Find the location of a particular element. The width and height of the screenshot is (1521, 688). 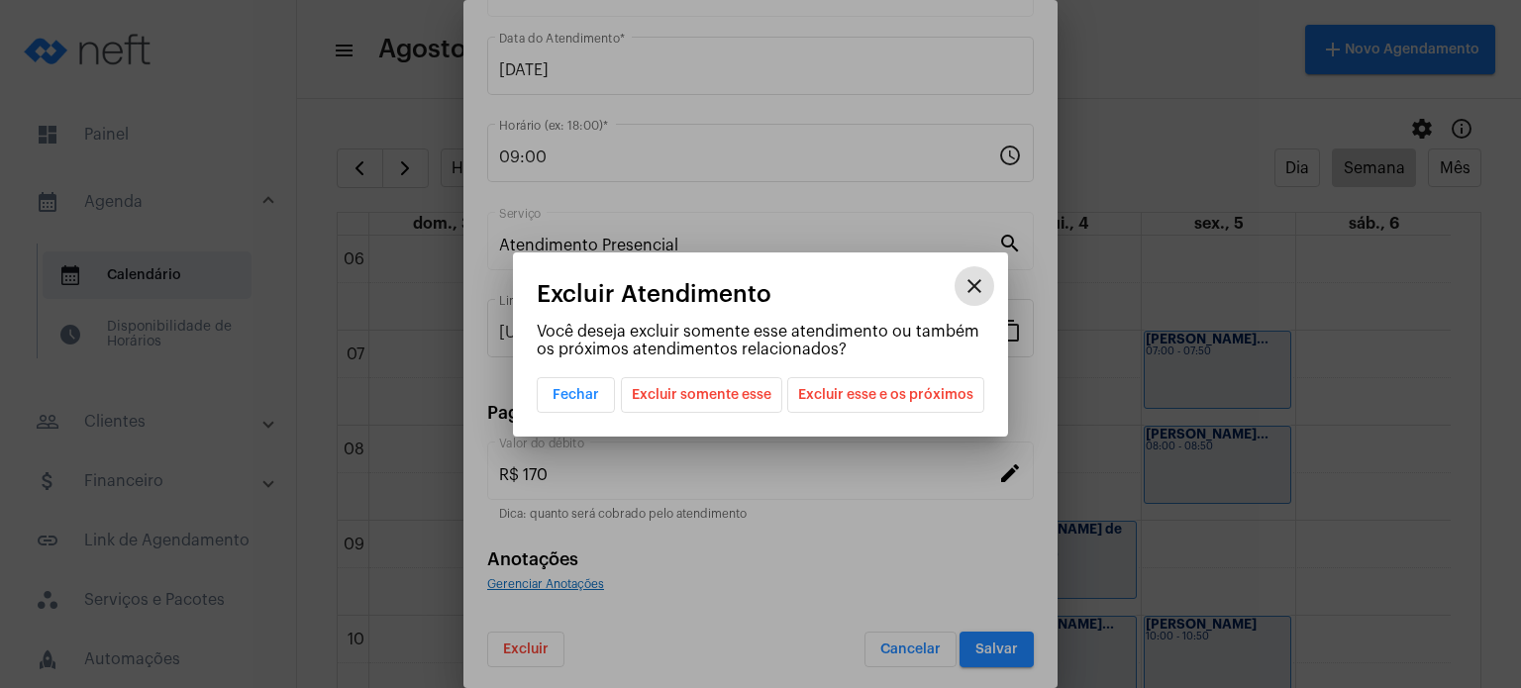

span: Excluir somente esse is located at coordinates (701, 395).